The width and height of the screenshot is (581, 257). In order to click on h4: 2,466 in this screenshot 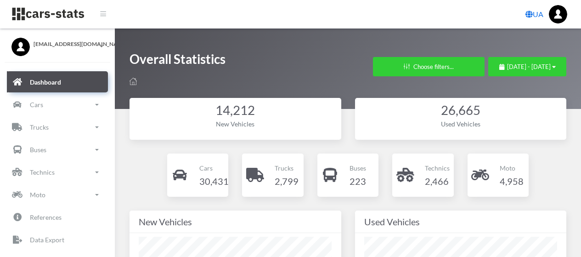, I will do `click(437, 181)`.